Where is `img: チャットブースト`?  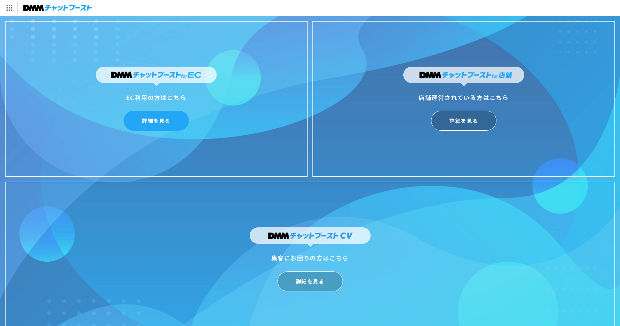 img: チャットブースト is located at coordinates (57, 8).